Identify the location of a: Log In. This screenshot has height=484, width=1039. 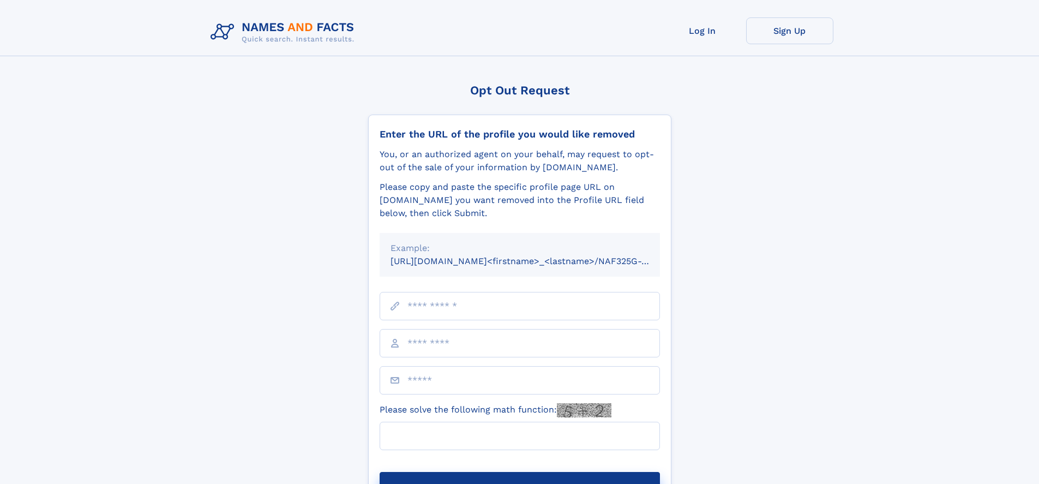
(703, 31).